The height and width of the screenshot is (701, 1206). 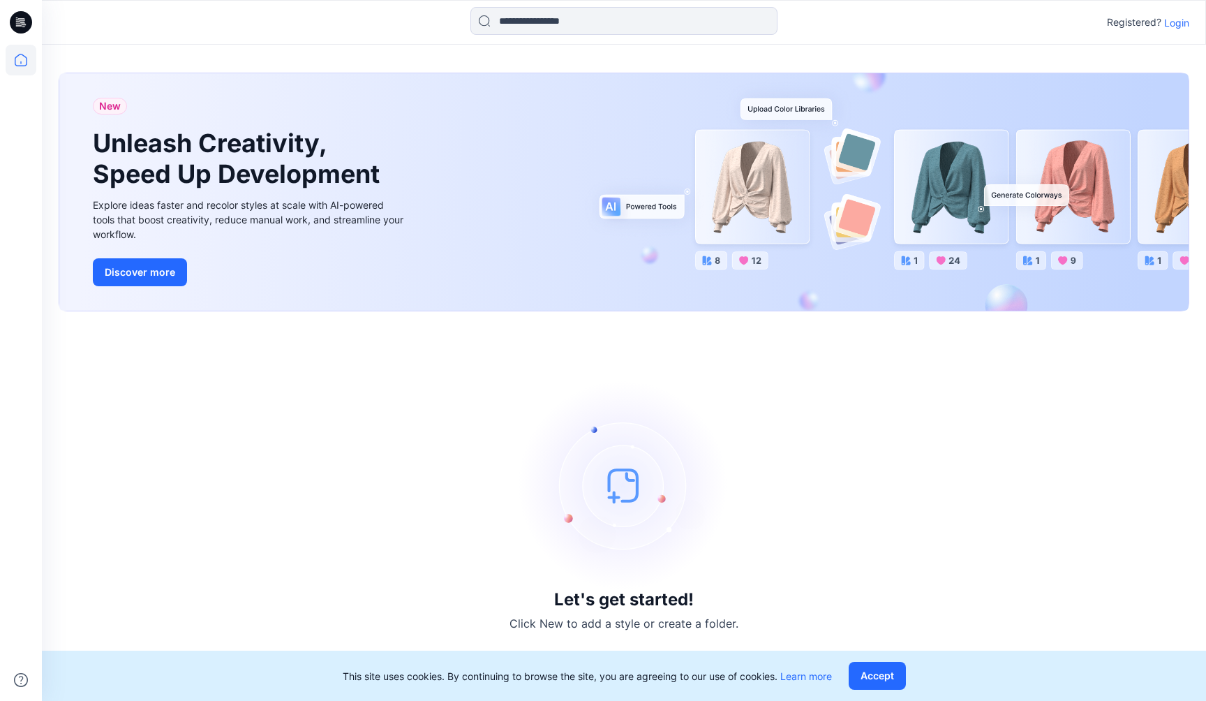 I want to click on img: empty-state-image.svg, so click(x=624, y=485).